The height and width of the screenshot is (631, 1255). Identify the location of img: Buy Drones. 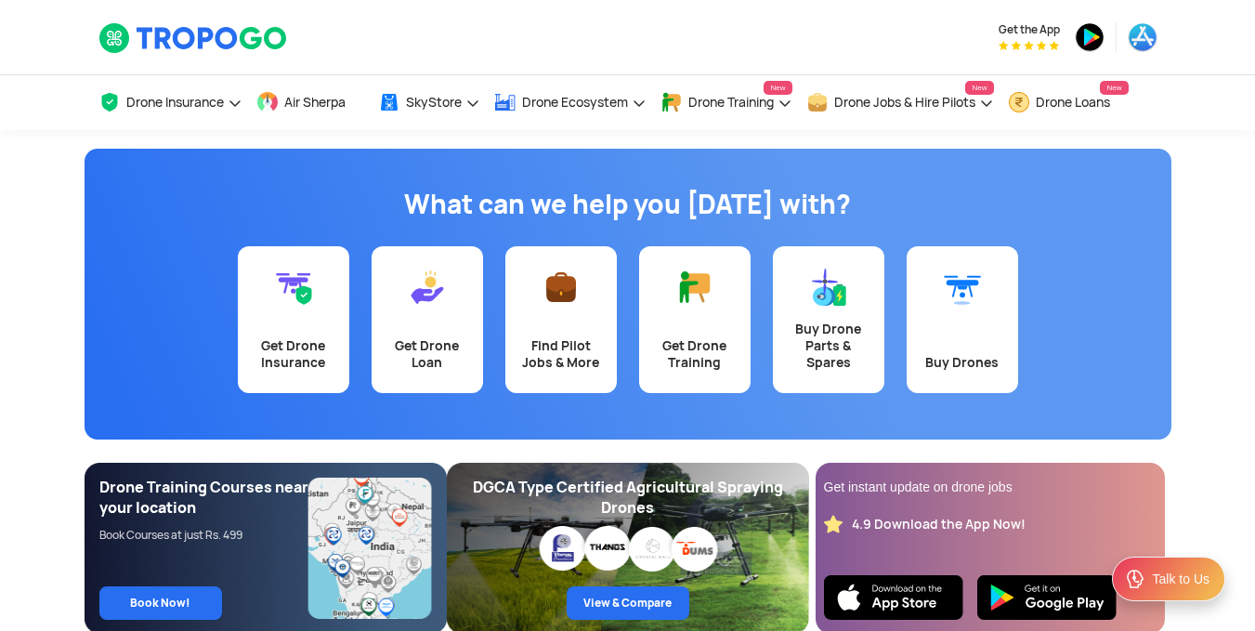
(962, 287).